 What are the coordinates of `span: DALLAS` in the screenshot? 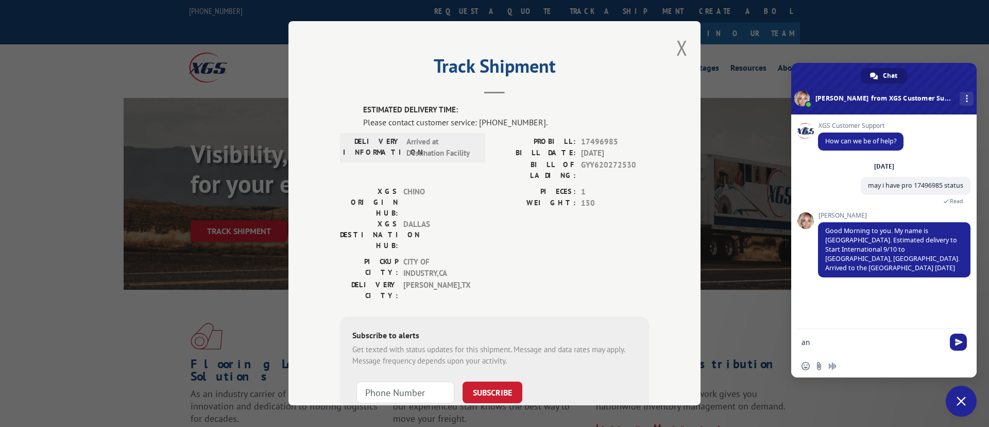 It's located at (438, 234).